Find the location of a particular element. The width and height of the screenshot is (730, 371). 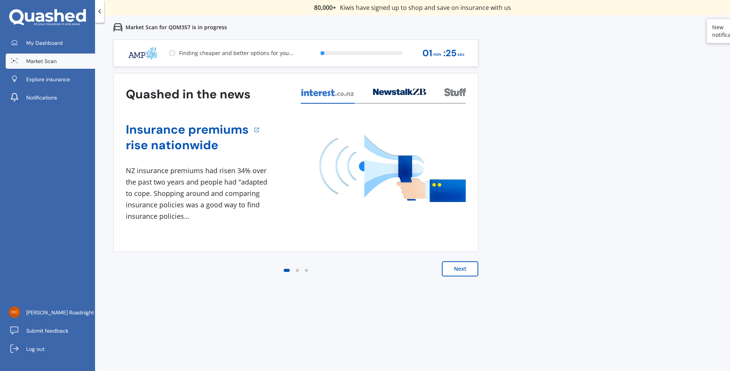

span: Submit feedback is located at coordinates (47, 331).